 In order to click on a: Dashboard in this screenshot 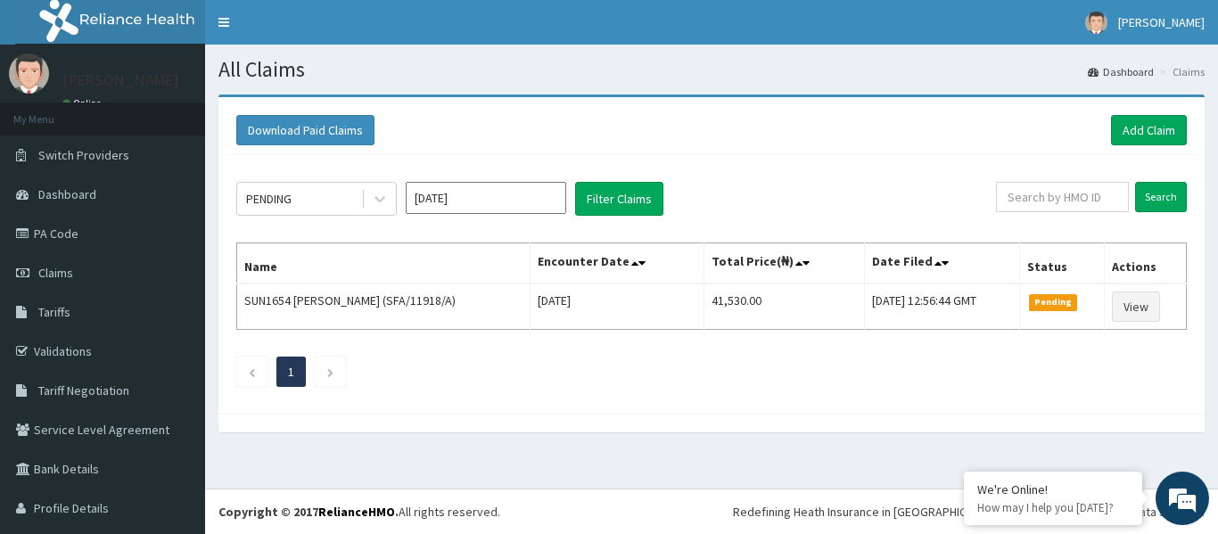, I will do `click(1121, 71)`.